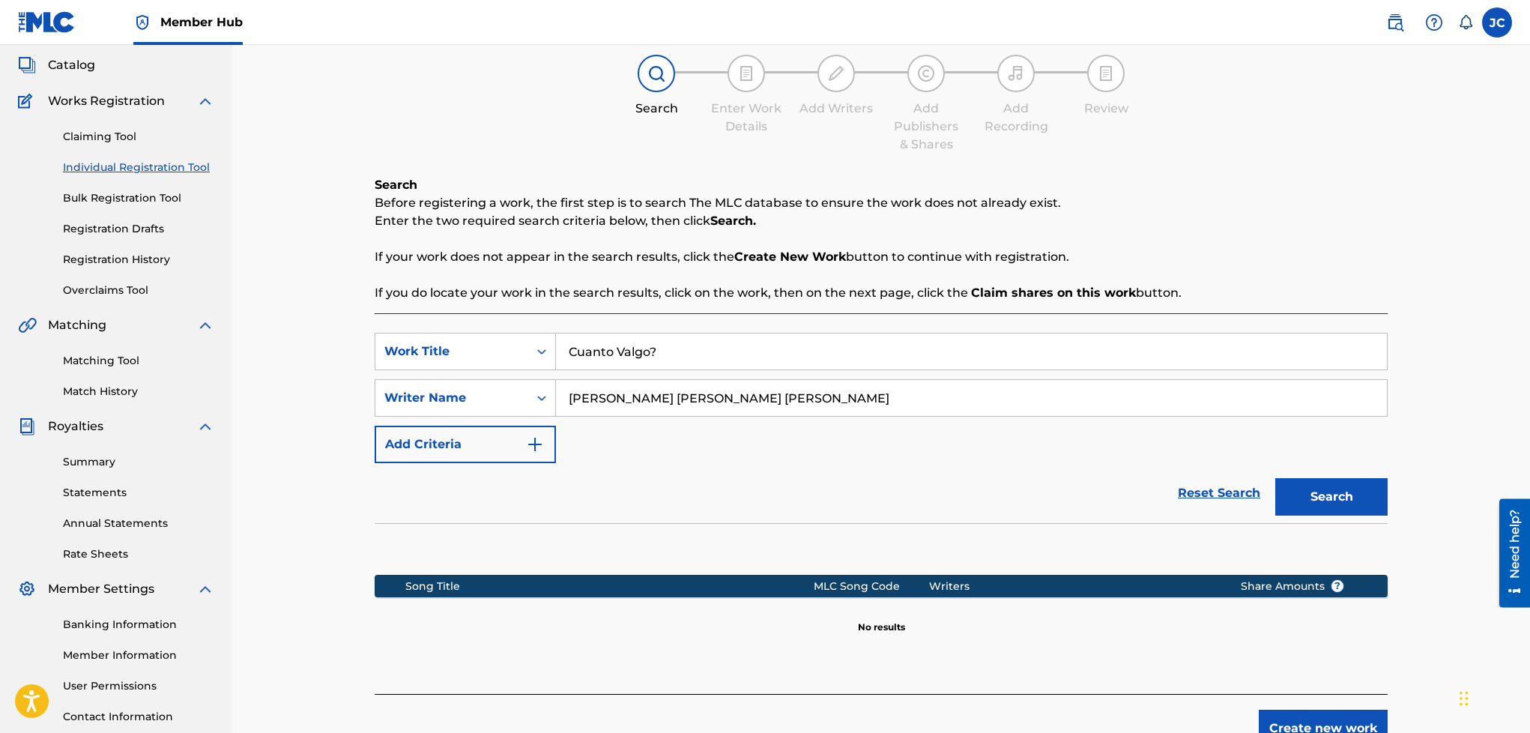 The height and width of the screenshot is (733, 1530). What do you see at coordinates (746, 73) in the screenshot?
I see `img: step indicator icon for Enter Work Details` at bounding box center [746, 73].